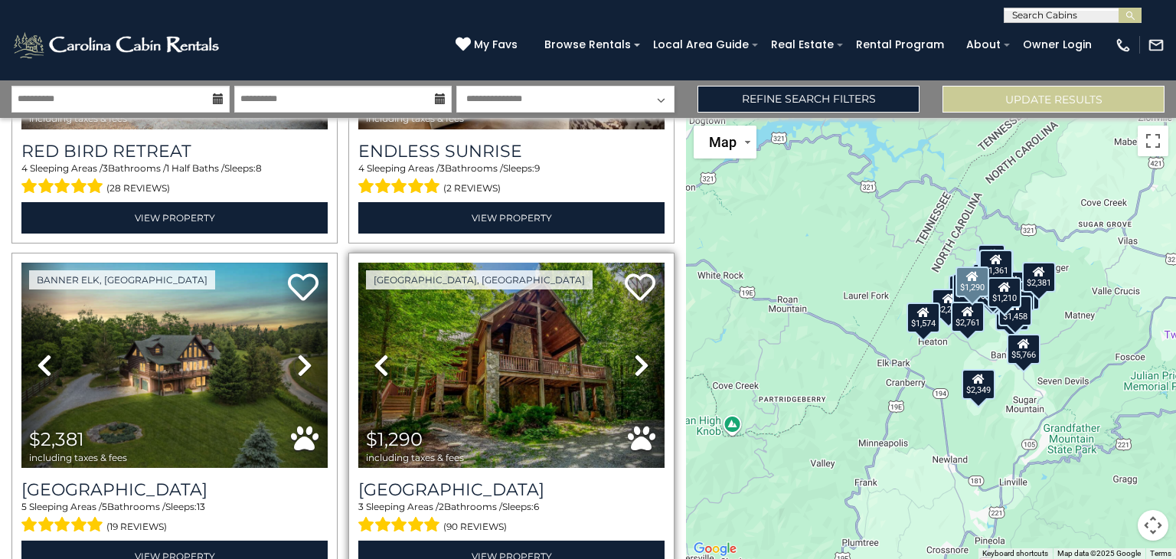  I want to click on img: Google, so click(715, 549).